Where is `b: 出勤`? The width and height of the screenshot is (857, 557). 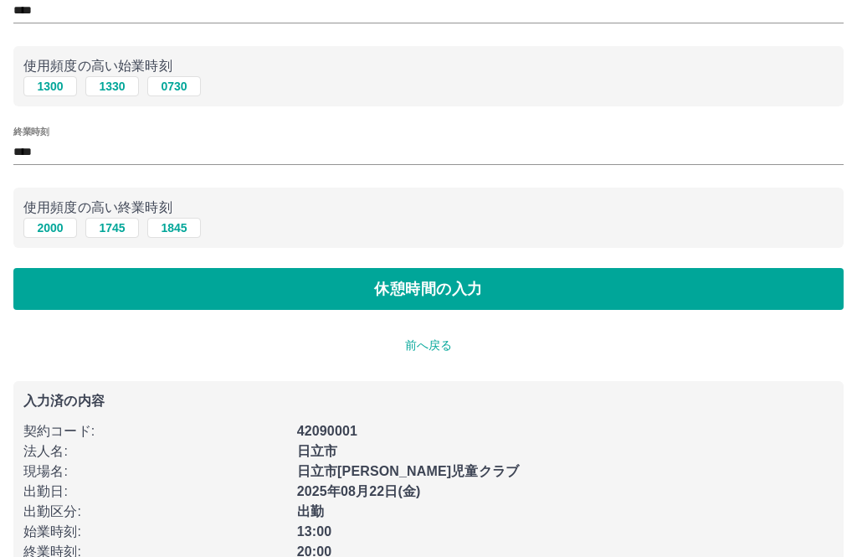
b: 出勤 is located at coordinates (311, 511).